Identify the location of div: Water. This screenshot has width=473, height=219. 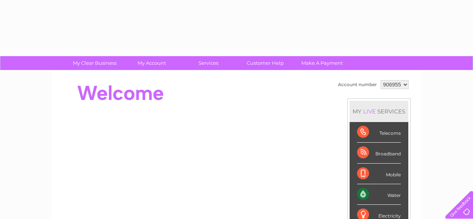
(379, 194).